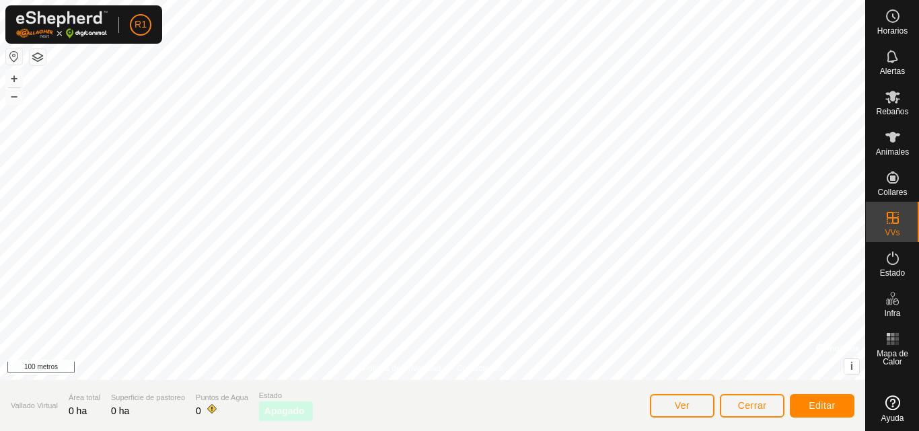 This screenshot has width=919, height=431. I want to click on button: Ver, so click(682, 406).